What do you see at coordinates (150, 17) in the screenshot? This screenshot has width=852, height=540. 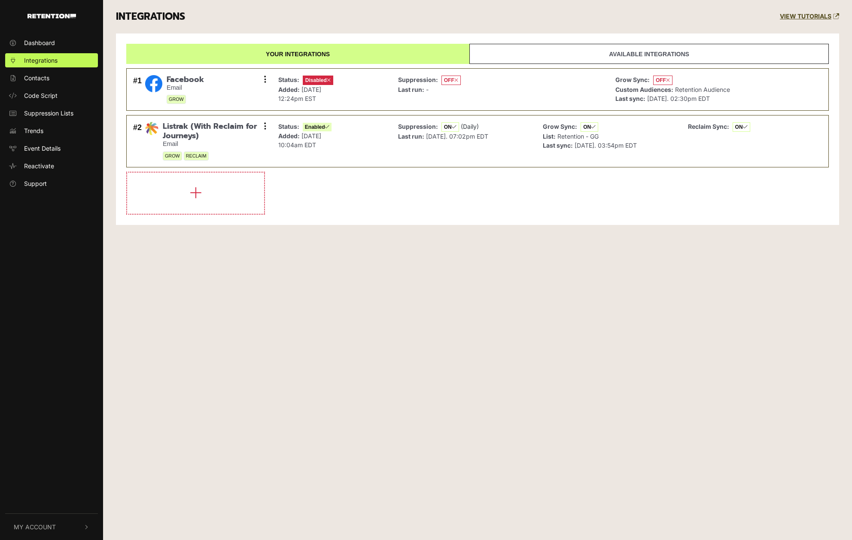 I see `h3: INTEGRATIONS` at bounding box center [150, 17].